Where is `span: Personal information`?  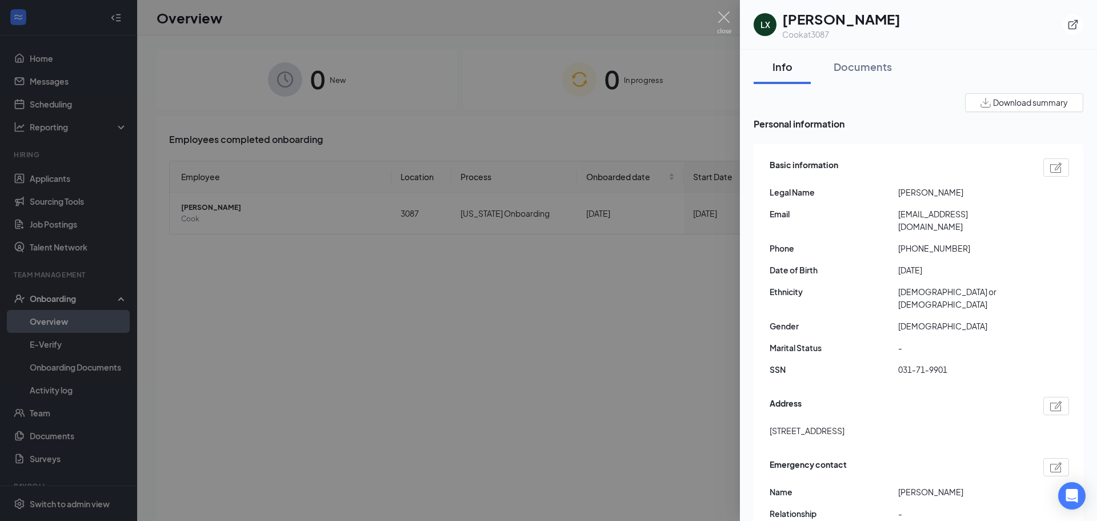 span: Personal information is located at coordinates (918, 123).